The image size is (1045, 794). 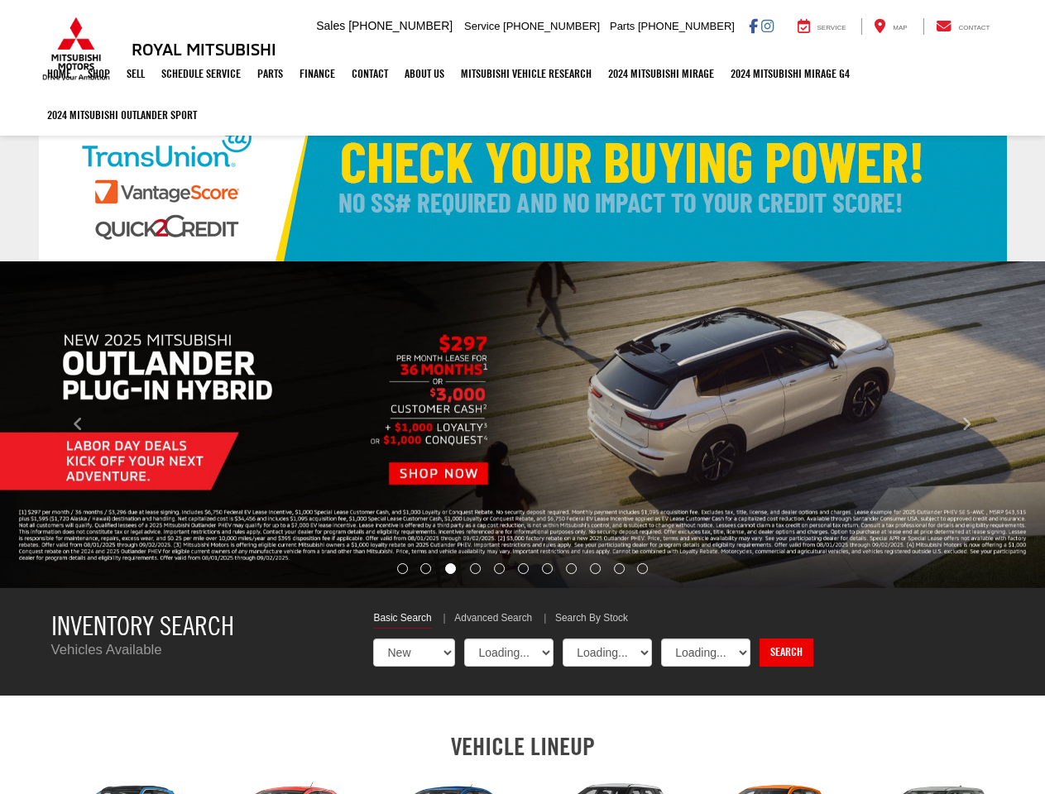 I want to click on img: Check Your Buying Power, so click(x=523, y=179).